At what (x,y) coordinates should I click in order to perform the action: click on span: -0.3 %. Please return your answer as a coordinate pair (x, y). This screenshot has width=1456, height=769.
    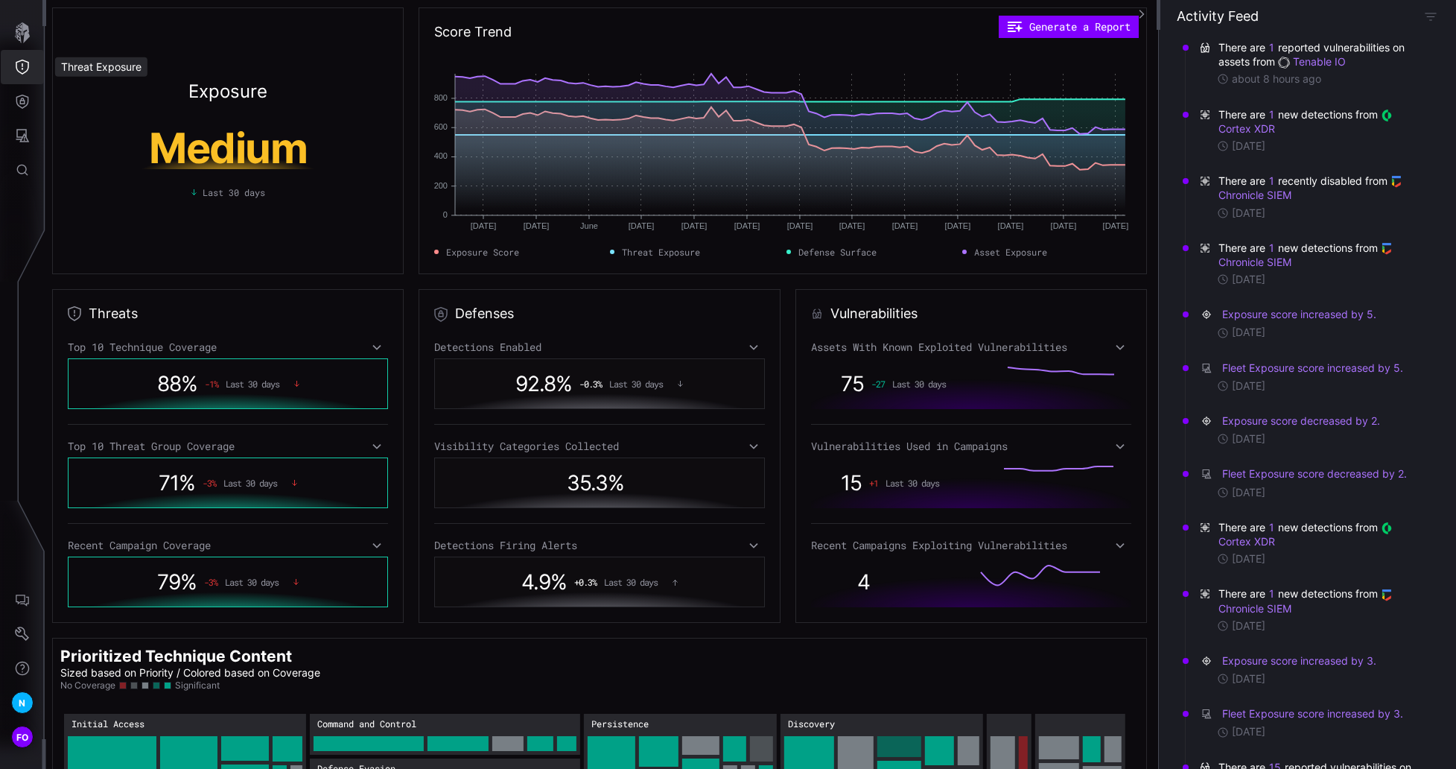
    Looking at the image, I should click on (591, 384).